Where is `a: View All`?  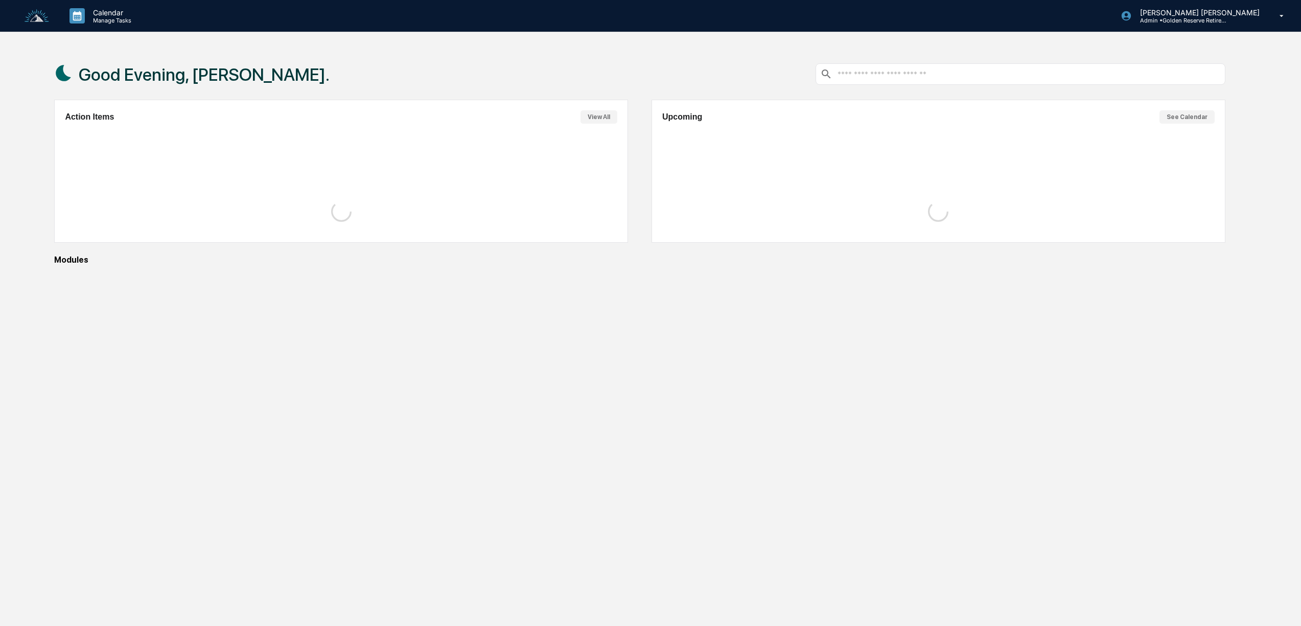 a: View All is located at coordinates (599, 117).